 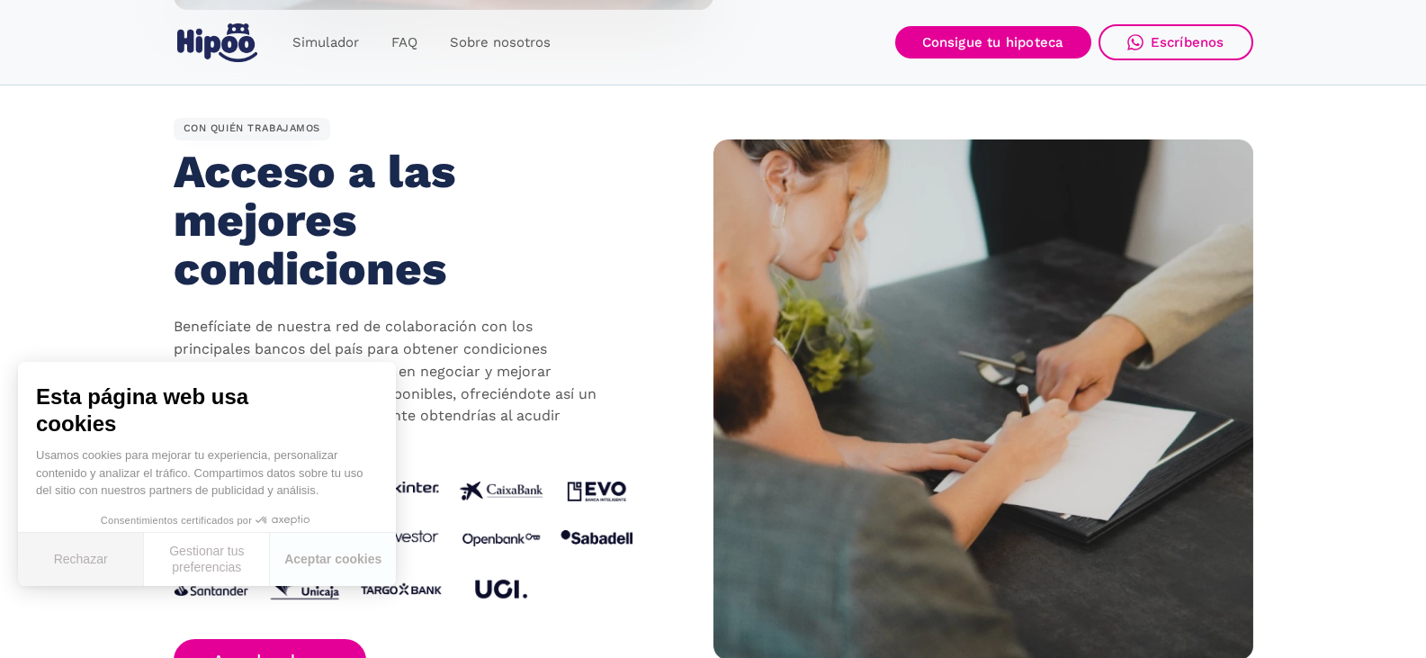 What do you see at coordinates (1188, 42) in the screenshot?
I see `div: Escríbenos` at bounding box center [1188, 42].